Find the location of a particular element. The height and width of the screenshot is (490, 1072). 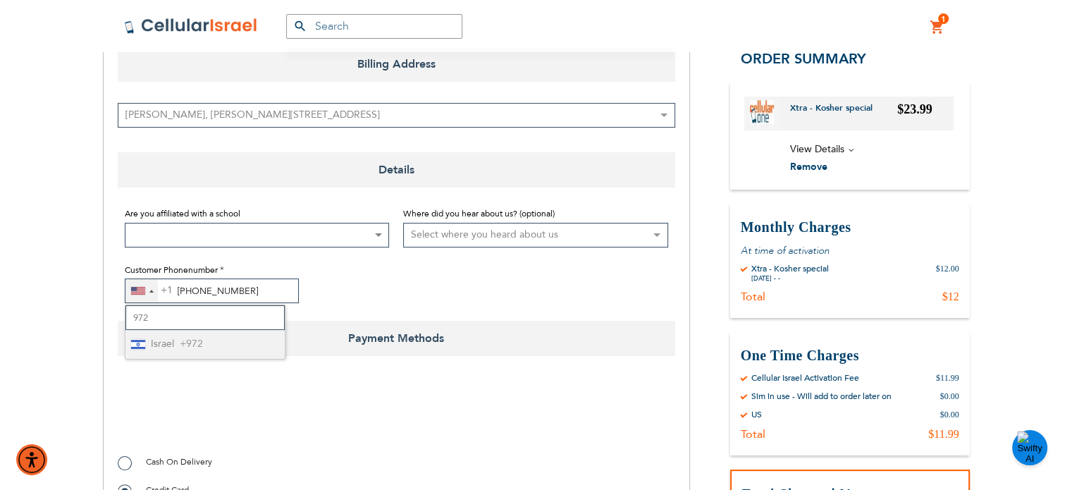

span: Details is located at coordinates (396, 170).